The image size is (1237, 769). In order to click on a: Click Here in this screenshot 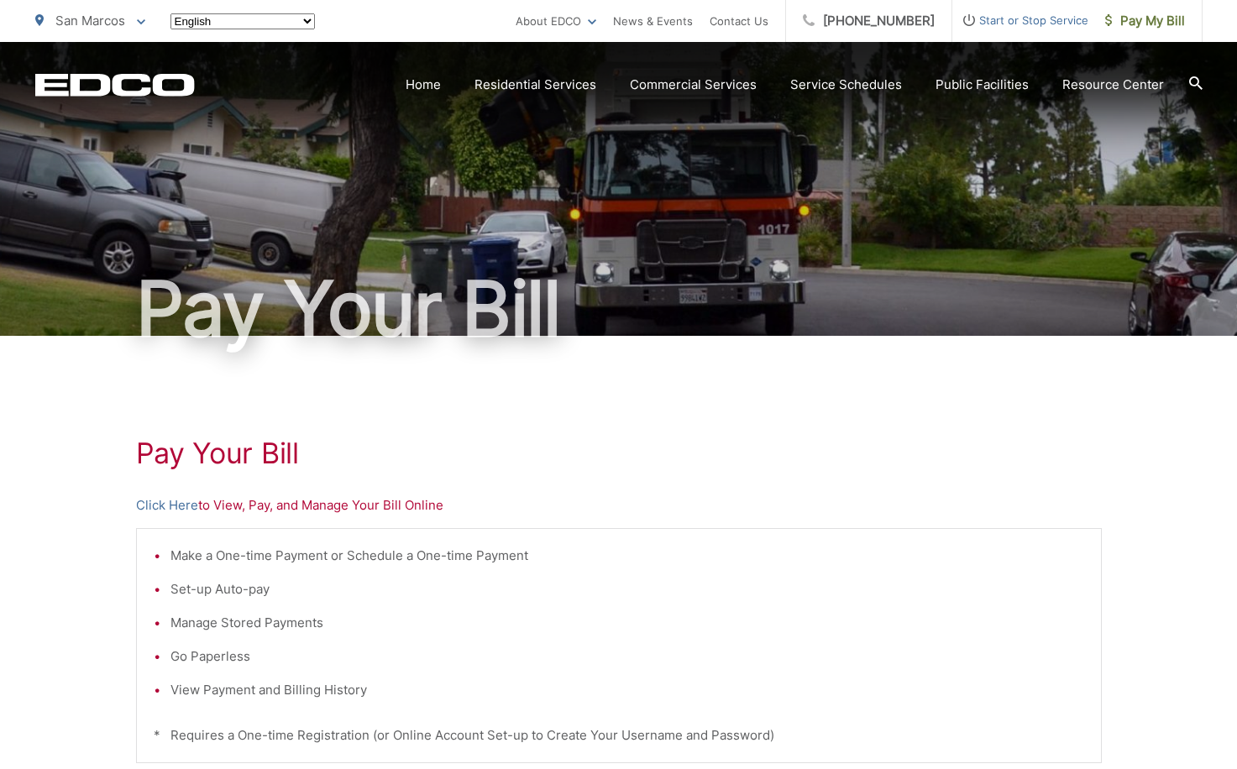, I will do `click(167, 506)`.